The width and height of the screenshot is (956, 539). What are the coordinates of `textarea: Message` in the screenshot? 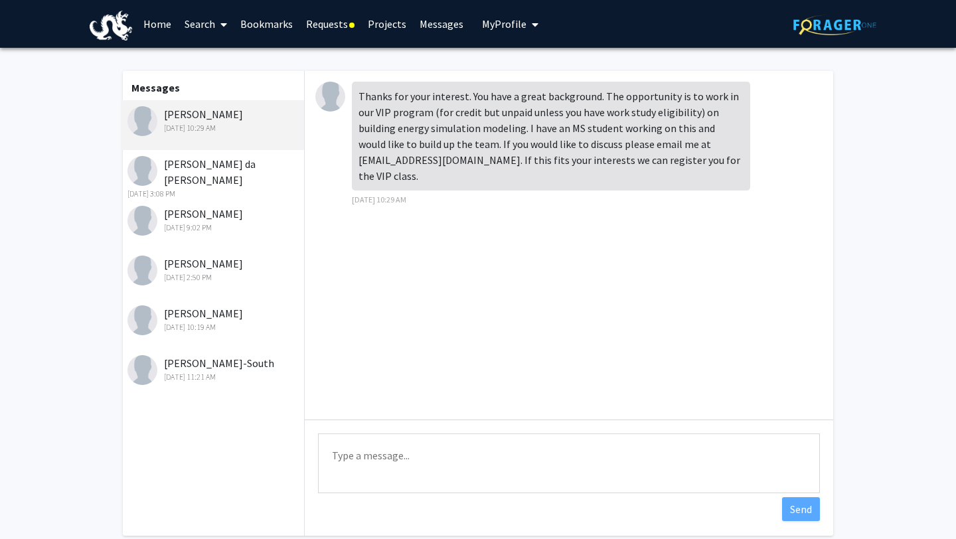 It's located at (569, 464).